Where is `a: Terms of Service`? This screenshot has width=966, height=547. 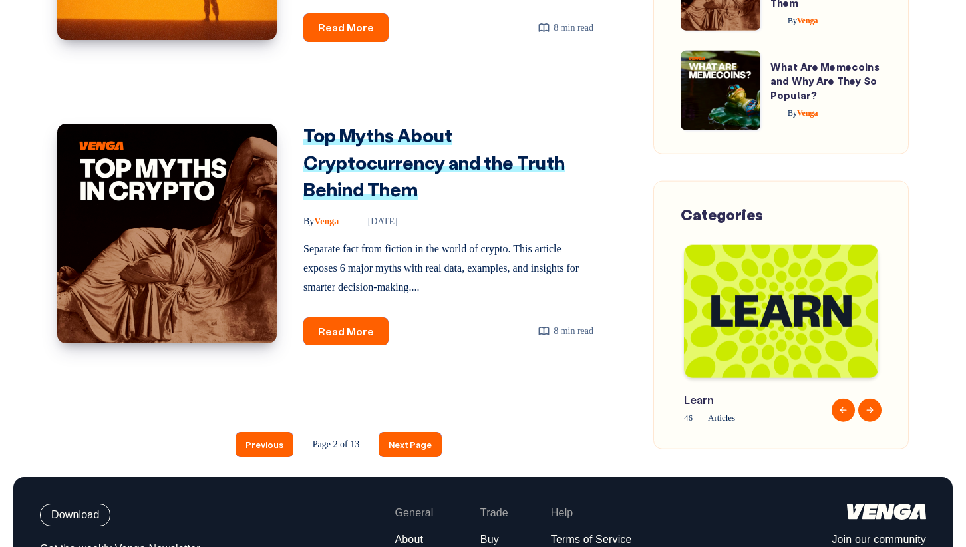
a: Terms of Service is located at coordinates (591, 539).